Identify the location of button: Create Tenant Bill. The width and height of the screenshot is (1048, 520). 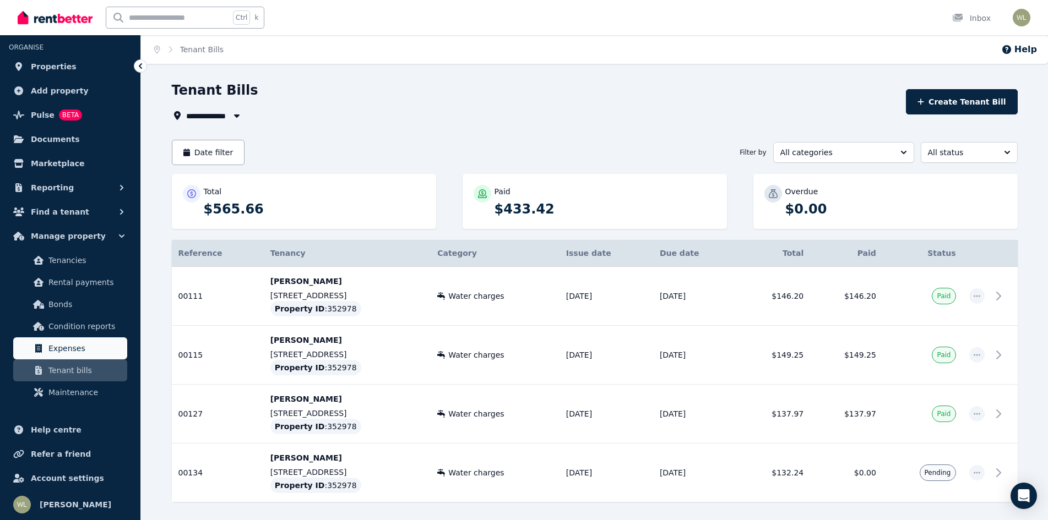
(961, 102).